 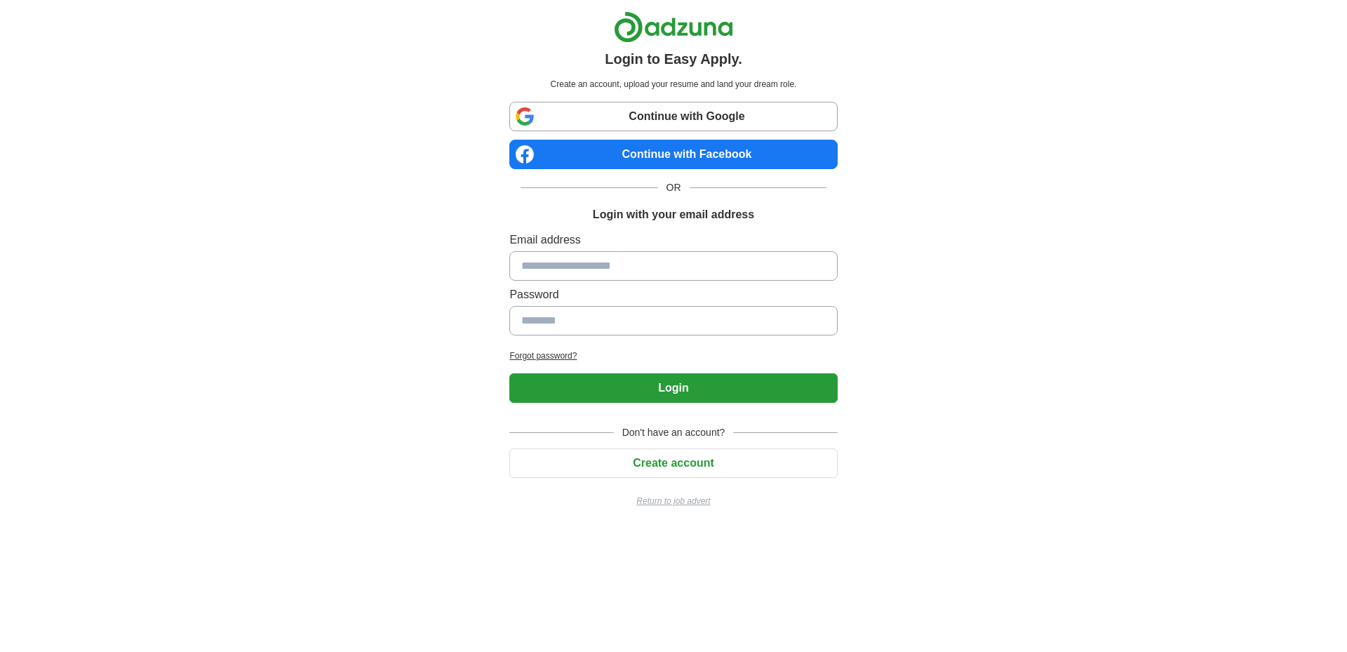 What do you see at coordinates (673, 116) in the screenshot?
I see `a: Continue with Google` at bounding box center [673, 116].